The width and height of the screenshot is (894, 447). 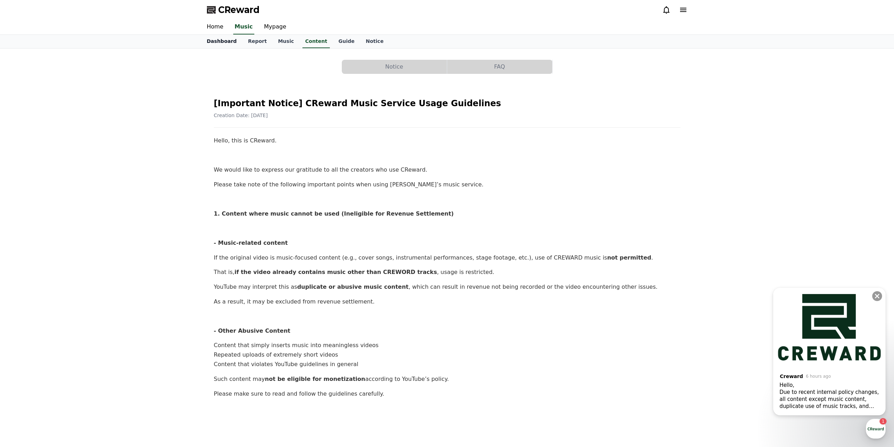 What do you see at coordinates (112, 236) in the screenshot?
I see `span: Settings` at bounding box center [112, 236].